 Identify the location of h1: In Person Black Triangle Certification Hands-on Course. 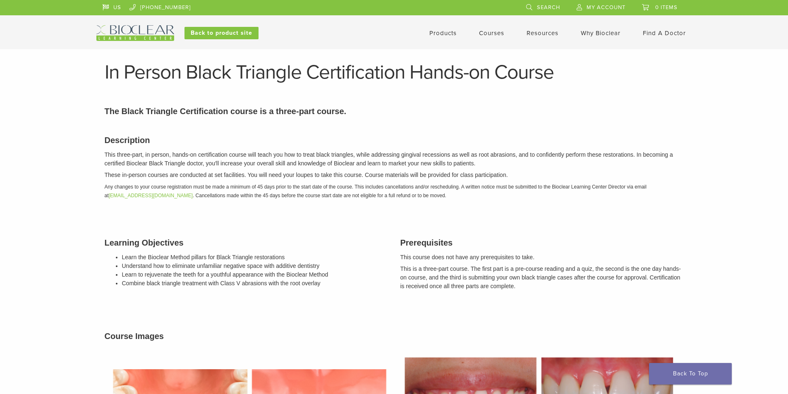
(394, 72).